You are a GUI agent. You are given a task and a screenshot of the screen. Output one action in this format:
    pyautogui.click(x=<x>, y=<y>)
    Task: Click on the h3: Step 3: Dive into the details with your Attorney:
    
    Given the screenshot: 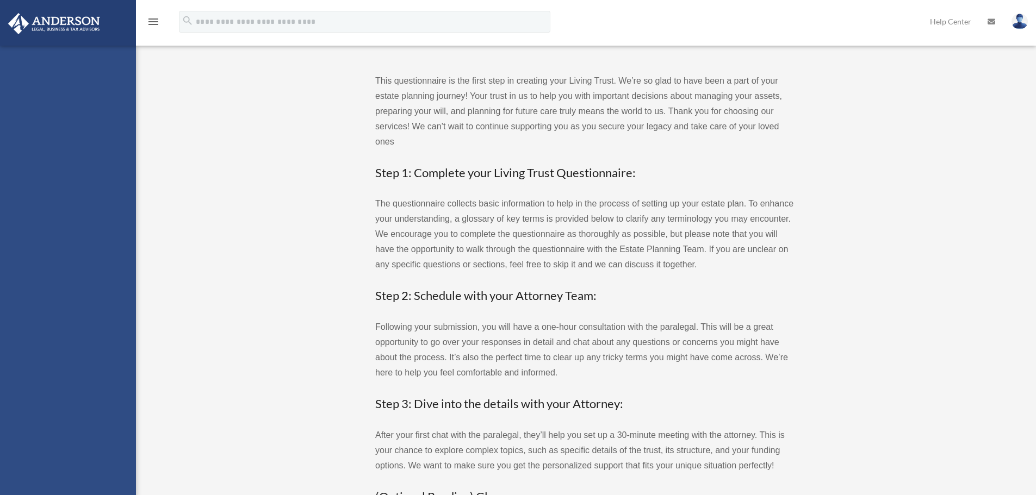 What is the action you would take?
    pyautogui.click(x=585, y=404)
    